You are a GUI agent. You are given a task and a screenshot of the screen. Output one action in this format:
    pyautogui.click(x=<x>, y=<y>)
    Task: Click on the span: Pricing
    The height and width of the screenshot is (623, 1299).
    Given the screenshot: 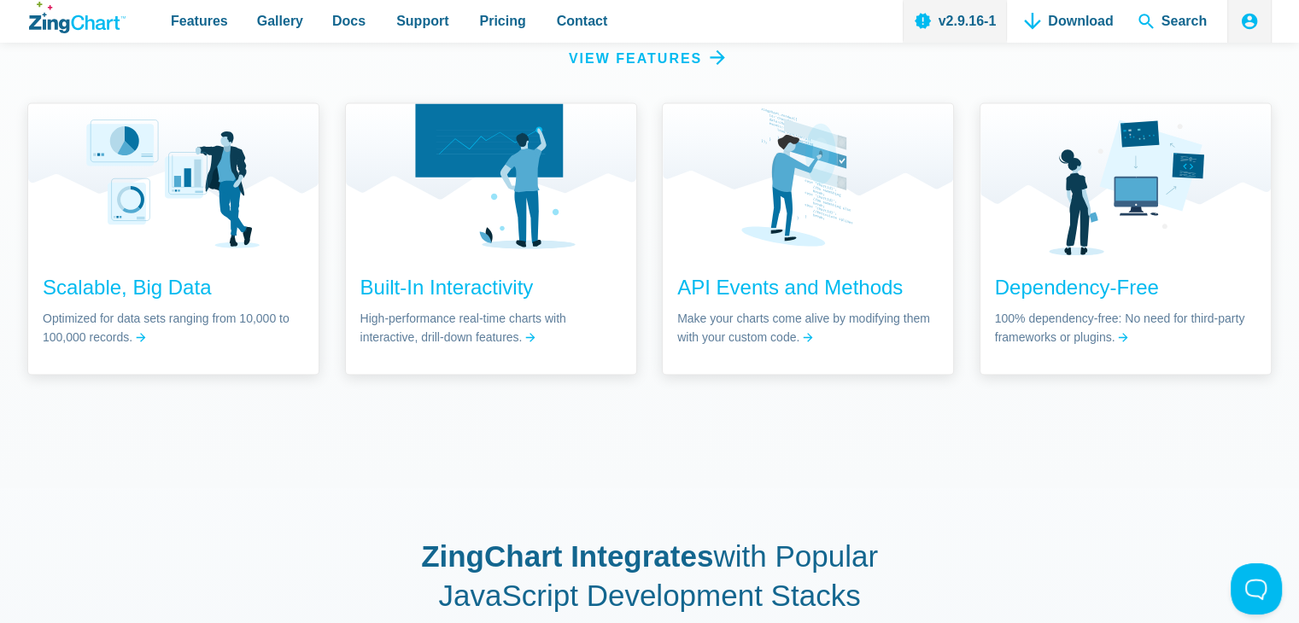 What is the action you would take?
    pyautogui.click(x=502, y=20)
    